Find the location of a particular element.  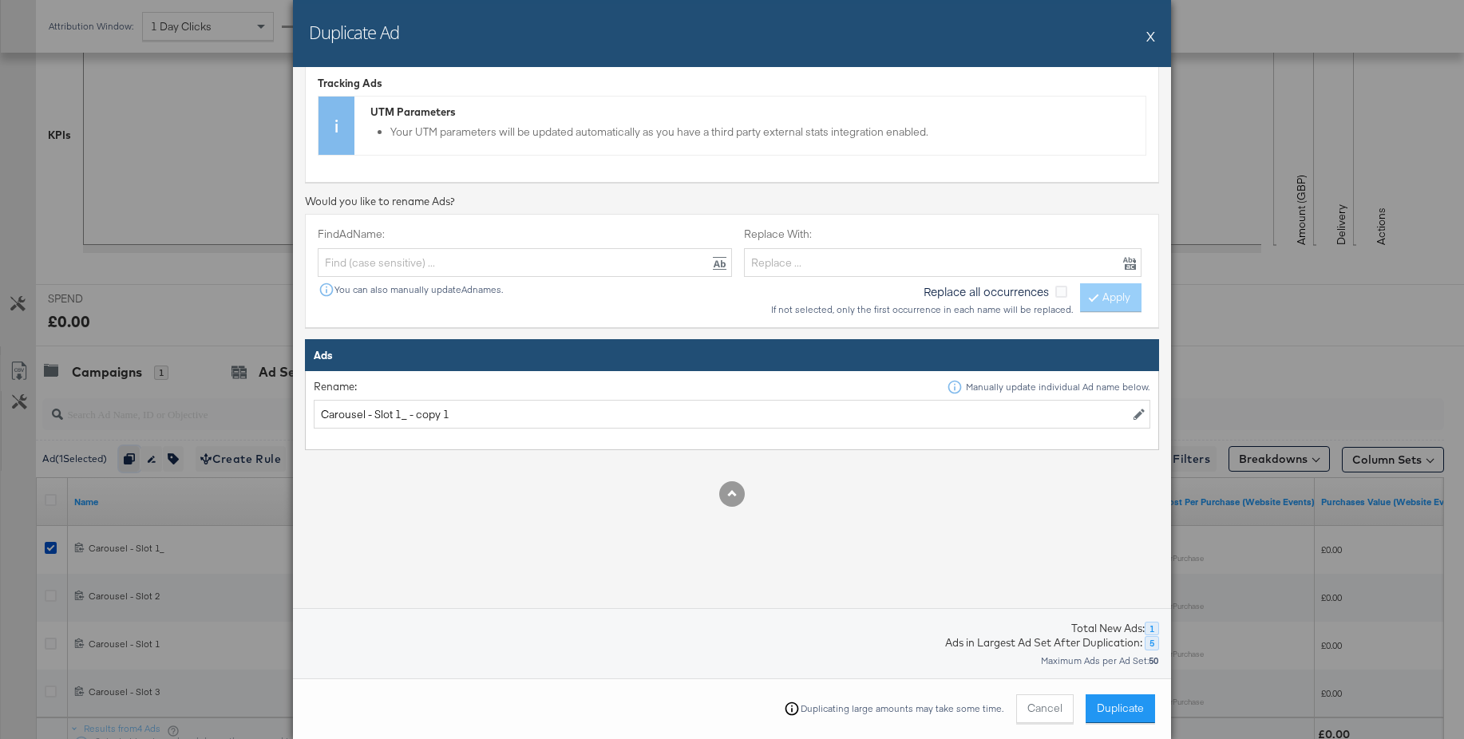

div: Maximum Ads per Ad Set: is located at coordinates (1099, 661).